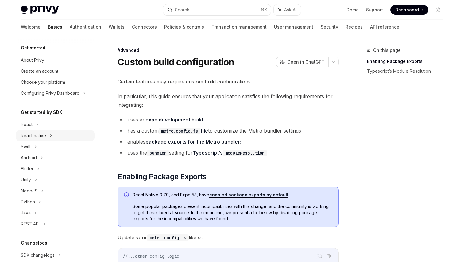 The image size is (464, 262). What do you see at coordinates (117, 27) in the screenshot?
I see `a: Wallets` at bounding box center [117, 27].